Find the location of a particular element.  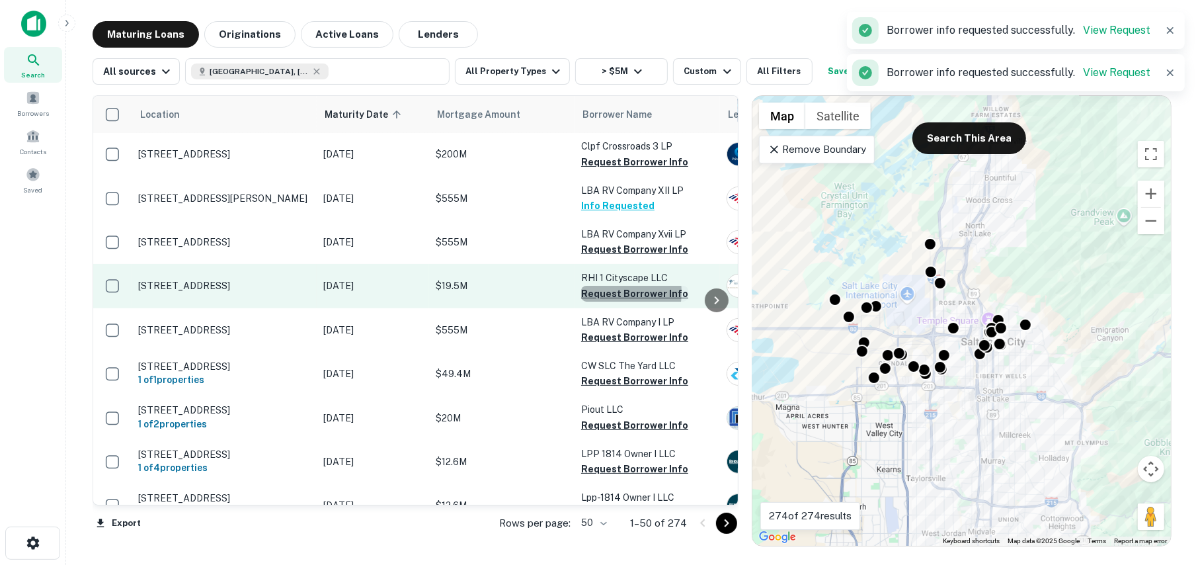

div: Saved is located at coordinates (33, 180).